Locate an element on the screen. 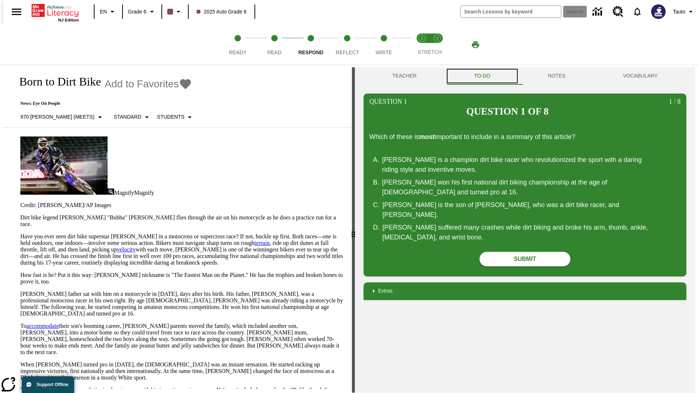  button: Grade: Grade 6, Select a grade is located at coordinates (142, 12).